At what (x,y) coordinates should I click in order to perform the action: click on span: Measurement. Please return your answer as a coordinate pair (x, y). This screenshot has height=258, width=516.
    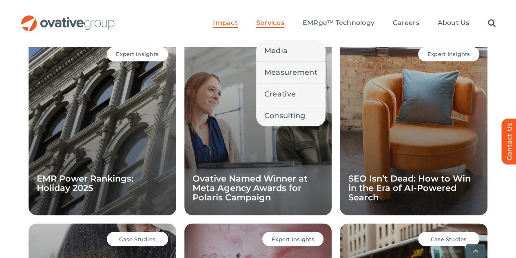
    Looking at the image, I should click on (291, 72).